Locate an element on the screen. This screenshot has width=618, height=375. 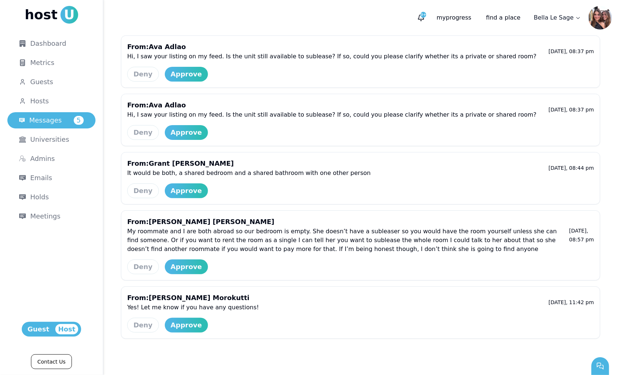
div: Guests is located at coordinates (51, 82).